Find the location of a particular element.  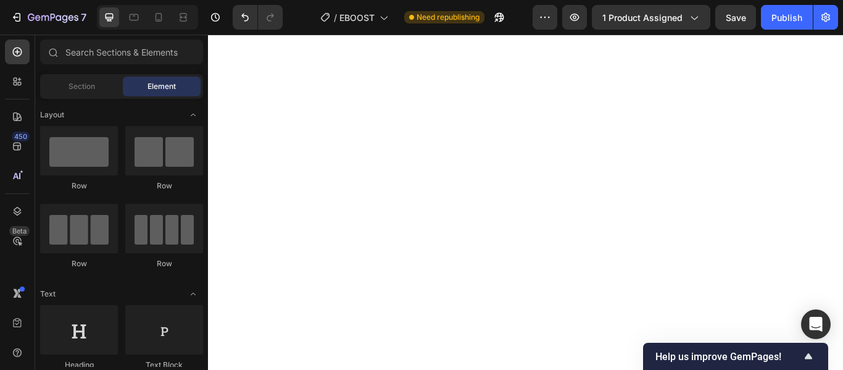

button: Save is located at coordinates (736, 17).